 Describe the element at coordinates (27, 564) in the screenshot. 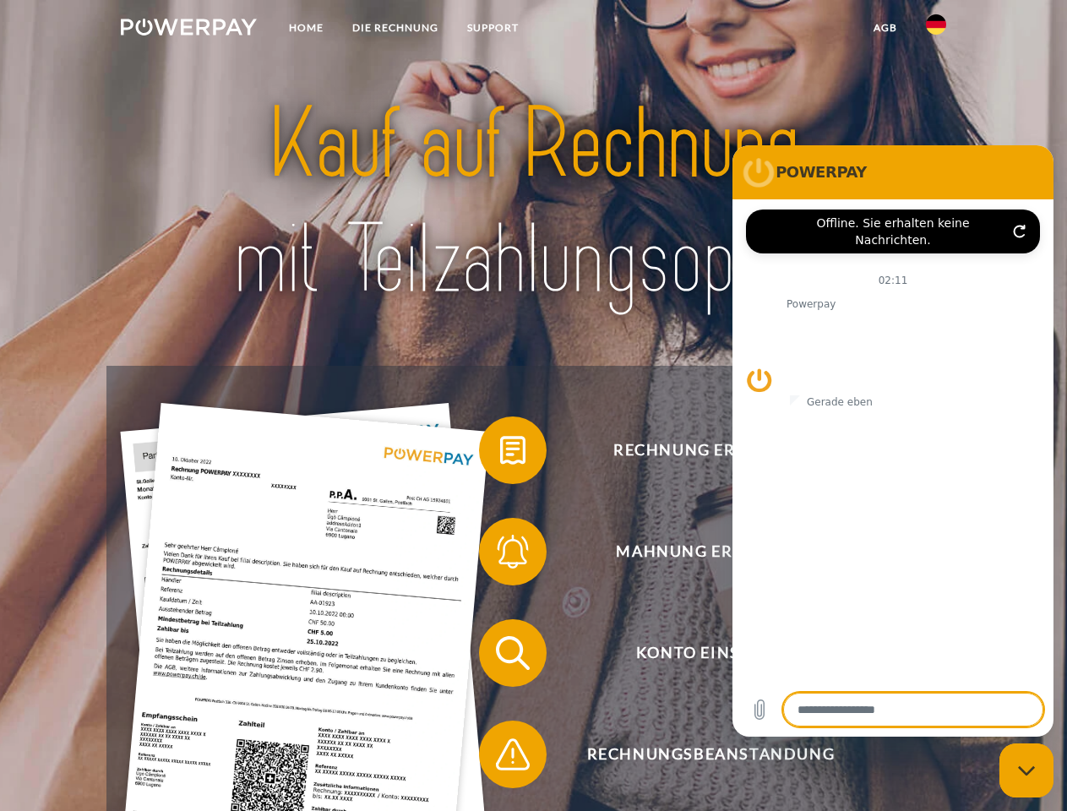

I see `button: Datei hochladen` at that location.